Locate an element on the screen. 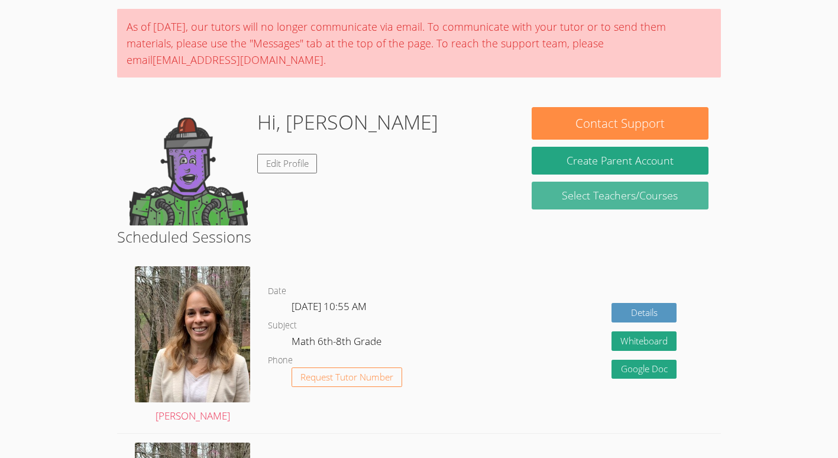 The image size is (838, 458). button: Create Parent Account is located at coordinates (620, 160).